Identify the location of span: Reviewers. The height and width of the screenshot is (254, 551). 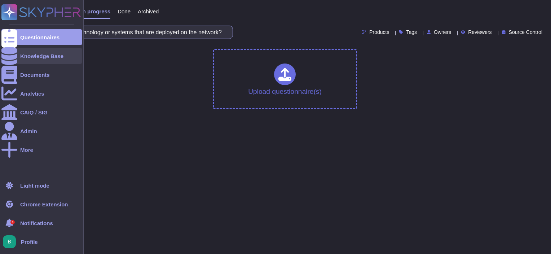
(480, 32).